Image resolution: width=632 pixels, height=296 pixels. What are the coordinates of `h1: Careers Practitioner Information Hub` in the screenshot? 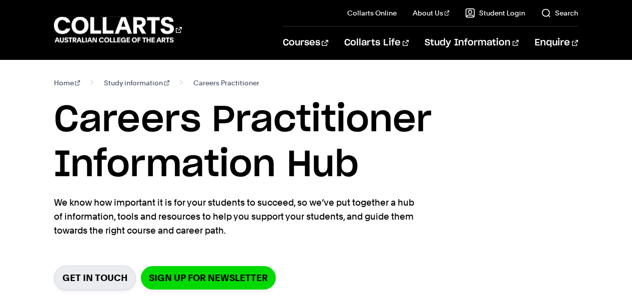 It's located at (316, 143).